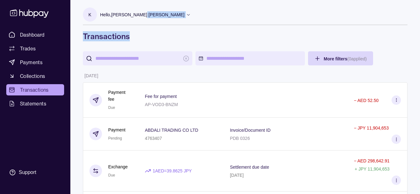  I want to click on input: search, so click(138, 58).